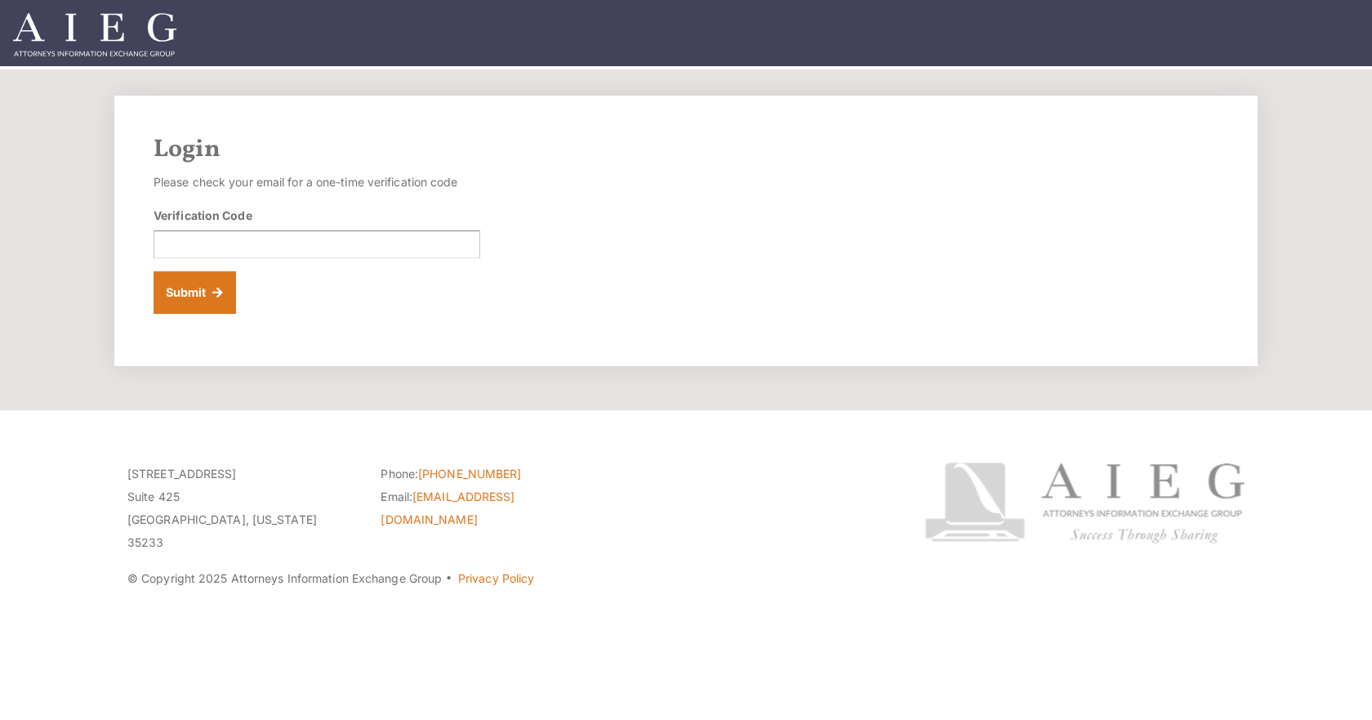  What do you see at coordinates (203, 215) in the screenshot?
I see `label: Verification Code` at bounding box center [203, 215].